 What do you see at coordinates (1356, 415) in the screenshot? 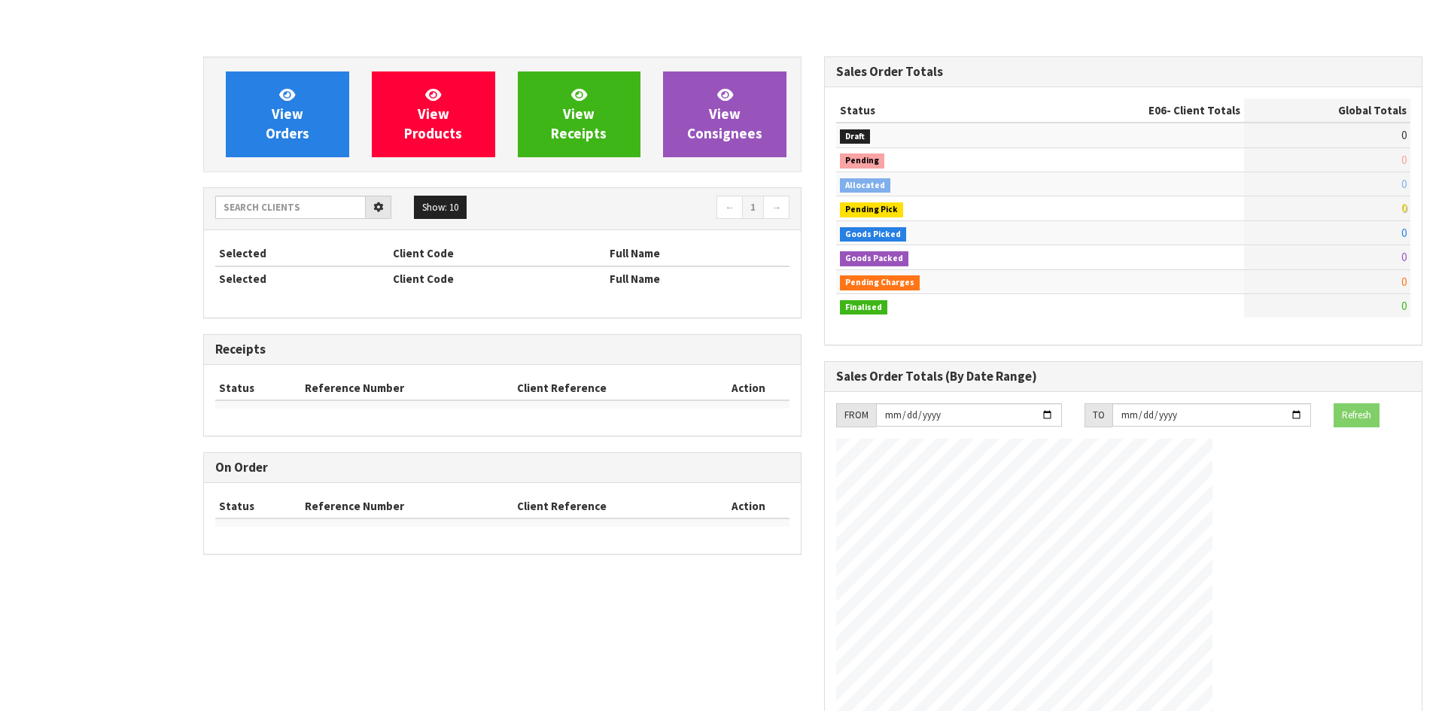
I see `button: Refresh` at bounding box center [1356, 415].